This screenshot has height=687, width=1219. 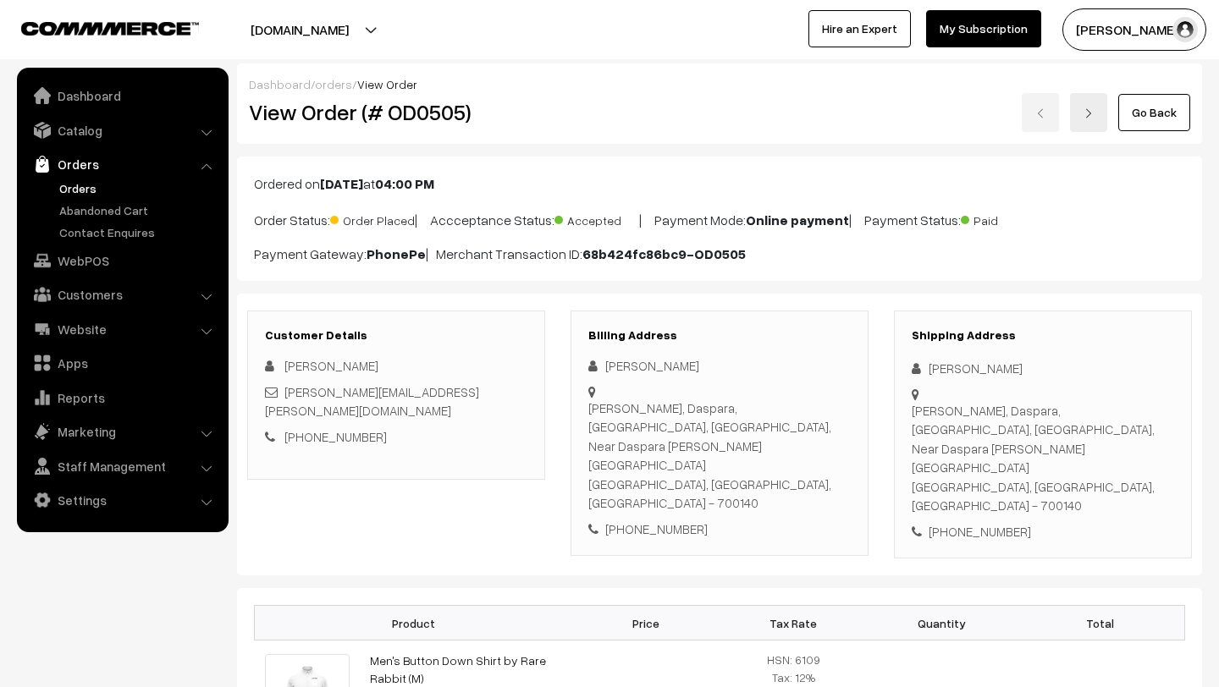 What do you see at coordinates (122, 500) in the screenshot?
I see `a: Settings` at bounding box center [122, 500].